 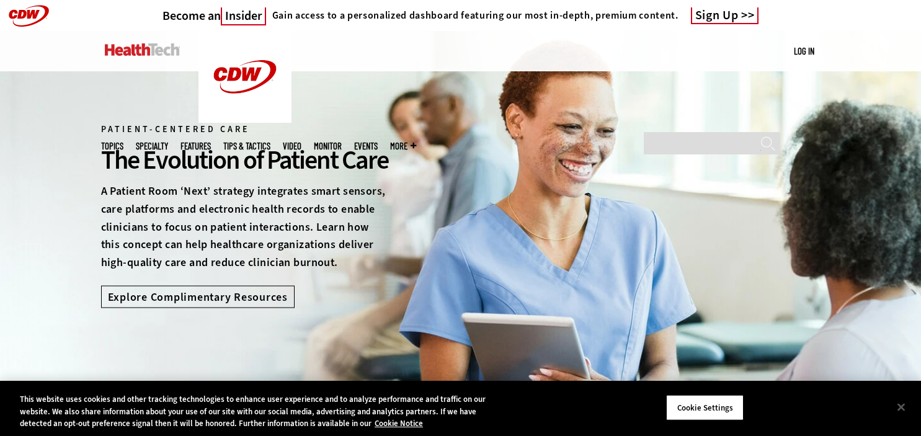 I want to click on div: This website uses cookies and other tracking technologies to enhance user experience and to analy..., so click(x=263, y=411).